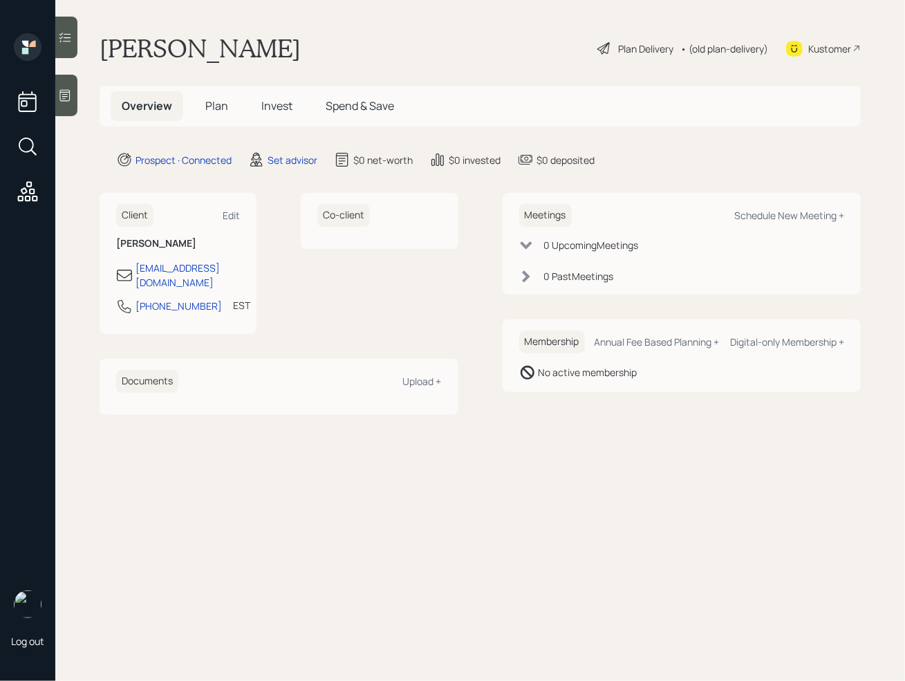 This screenshot has width=905, height=681. Describe the element at coordinates (789, 215) in the screenshot. I see `div: Schedule New Meeting +` at that location.